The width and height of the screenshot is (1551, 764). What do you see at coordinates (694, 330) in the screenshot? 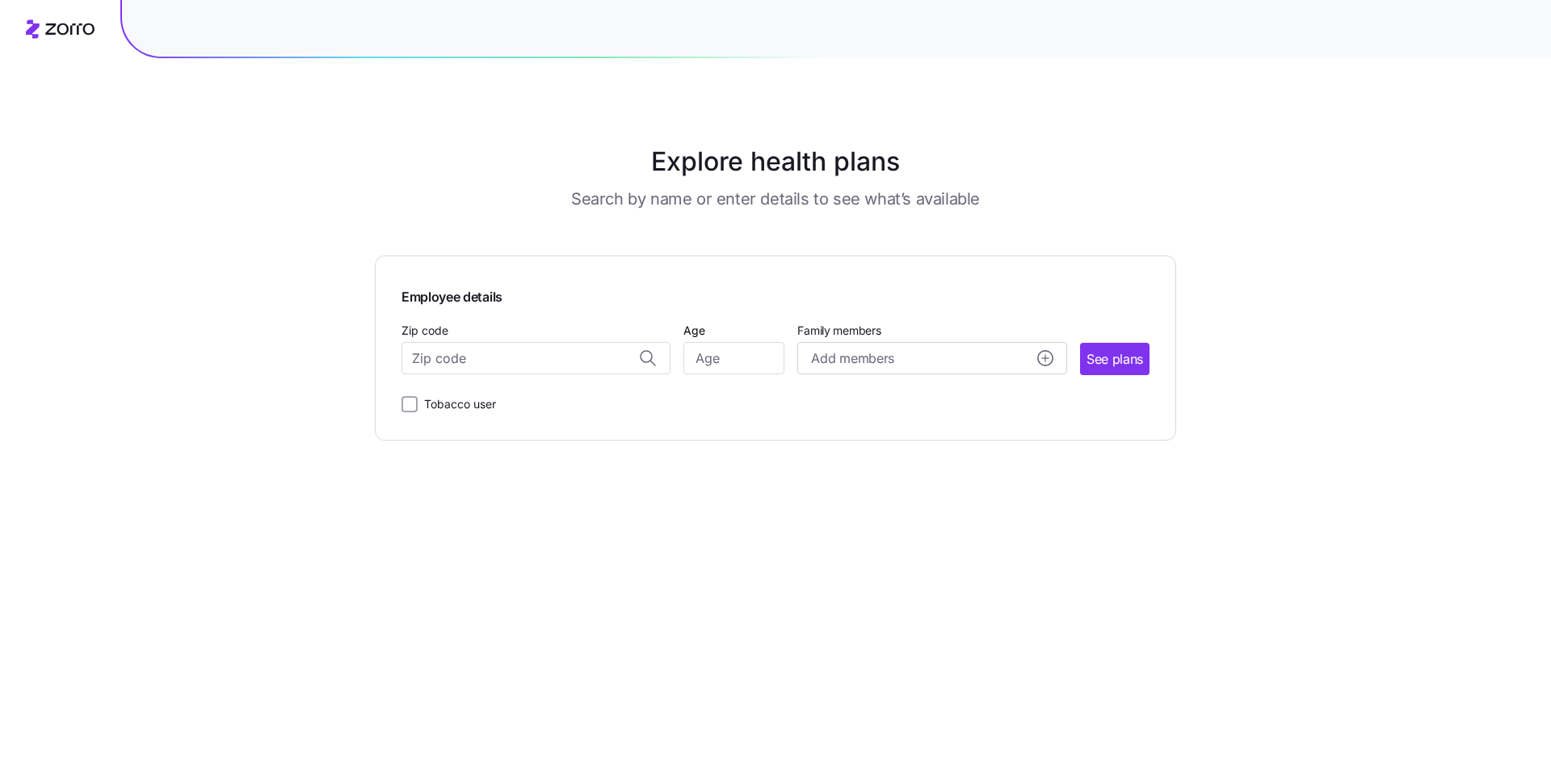
I see `label: Age` at bounding box center [694, 330].